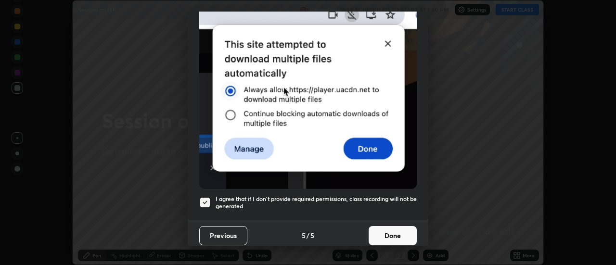 Image resolution: width=616 pixels, height=265 pixels. Describe the element at coordinates (392, 236) in the screenshot. I see `button: Done` at that location.